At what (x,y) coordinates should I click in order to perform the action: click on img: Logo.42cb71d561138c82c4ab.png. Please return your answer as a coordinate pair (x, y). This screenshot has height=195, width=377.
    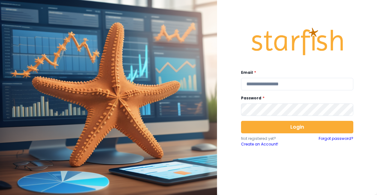
    Looking at the image, I should click on (297, 41).